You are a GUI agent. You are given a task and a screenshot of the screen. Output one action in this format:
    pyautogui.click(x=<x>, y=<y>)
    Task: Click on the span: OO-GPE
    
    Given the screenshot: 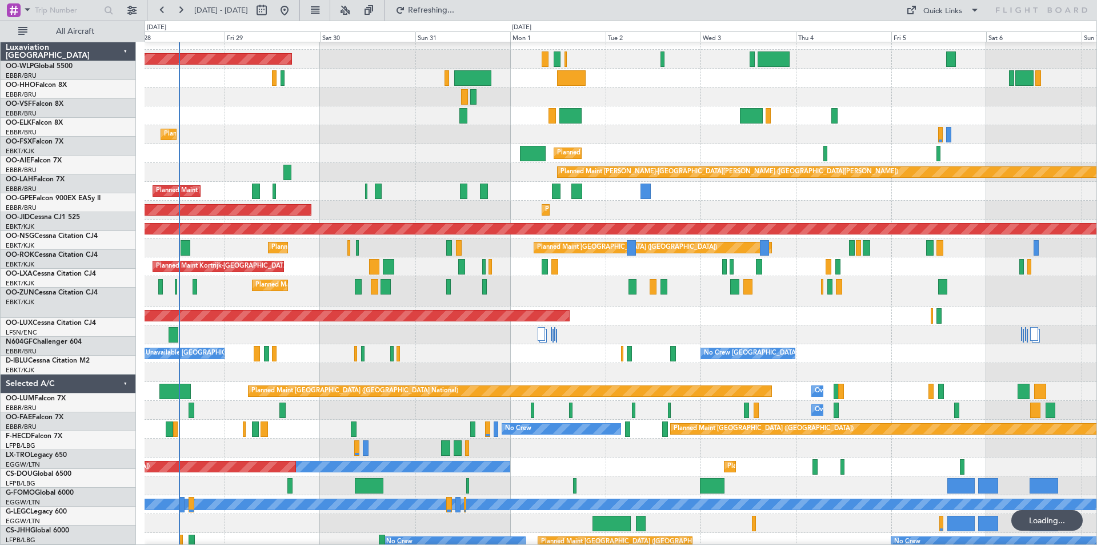 What is the action you would take?
    pyautogui.click(x=19, y=198)
    